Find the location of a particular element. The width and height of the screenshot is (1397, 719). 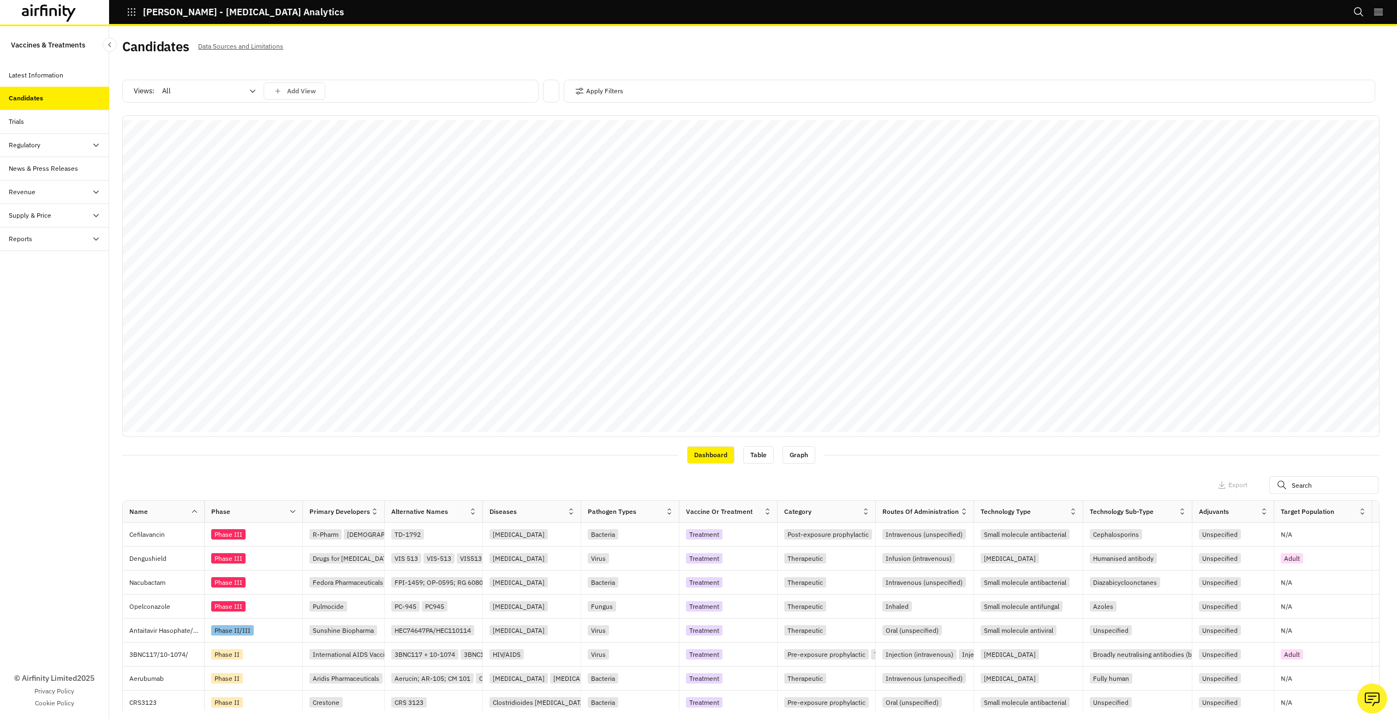

div: Infusion (intravenous) is located at coordinates (918, 558).